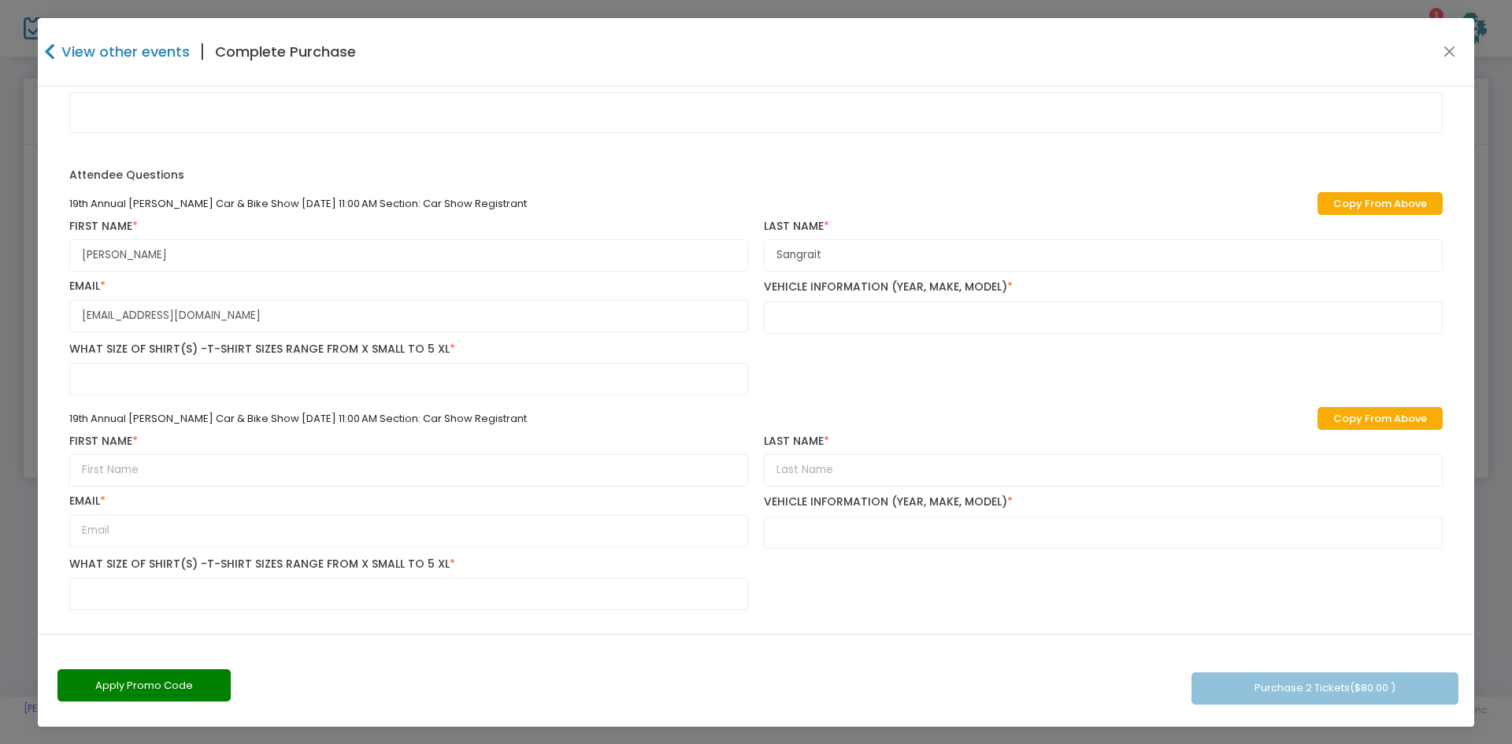  What do you see at coordinates (1449, 52) in the screenshot?
I see `button: Close` at bounding box center [1449, 52].